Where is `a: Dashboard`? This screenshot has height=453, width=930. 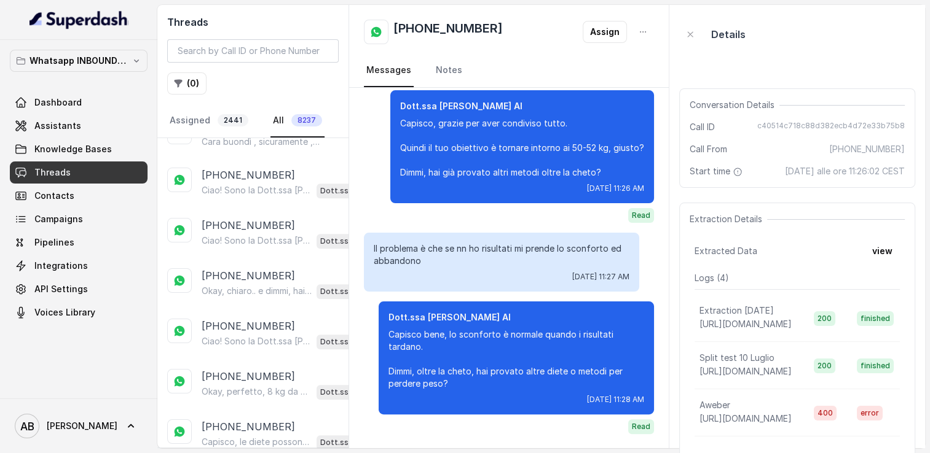 a: Dashboard is located at coordinates (79, 103).